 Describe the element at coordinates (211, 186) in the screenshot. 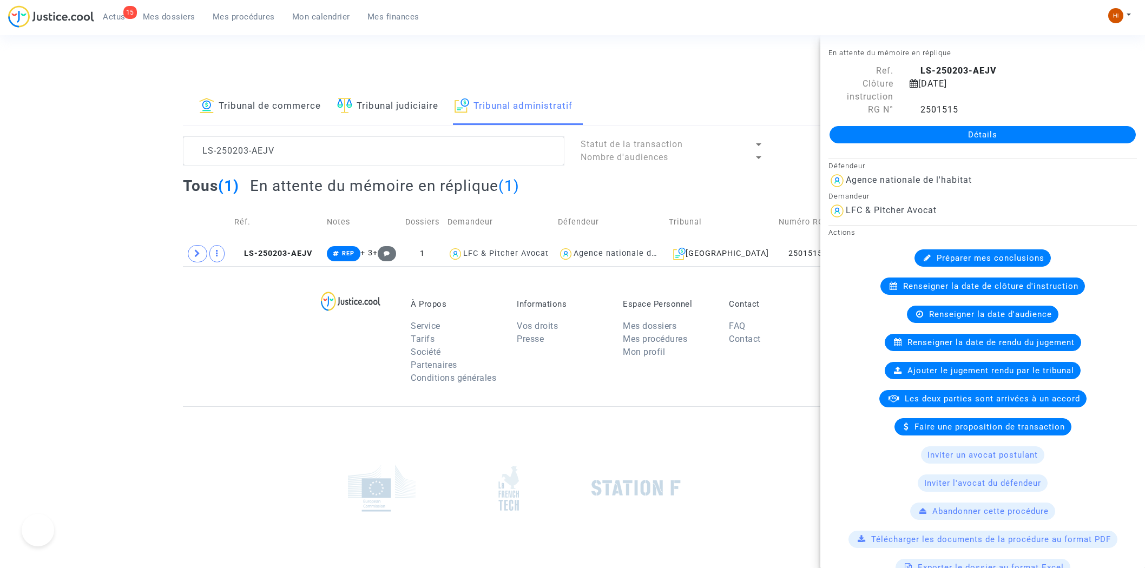

I see `h2: Tous` at that location.